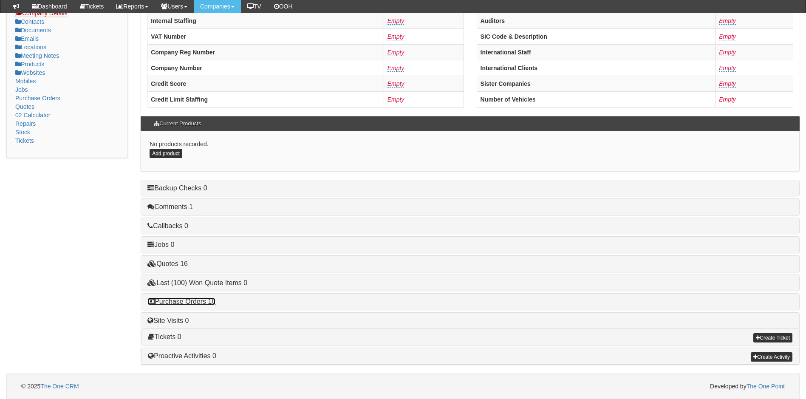 The height and width of the screenshot is (399, 806). Describe the element at coordinates (30, 22) in the screenshot. I see `a: Contacts` at that location.